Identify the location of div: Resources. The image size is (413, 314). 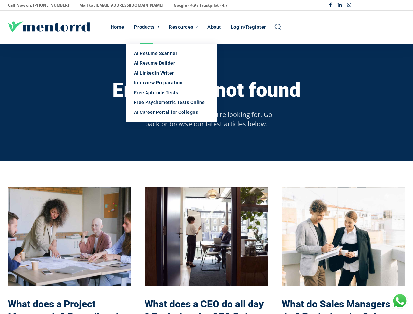
(181, 27).